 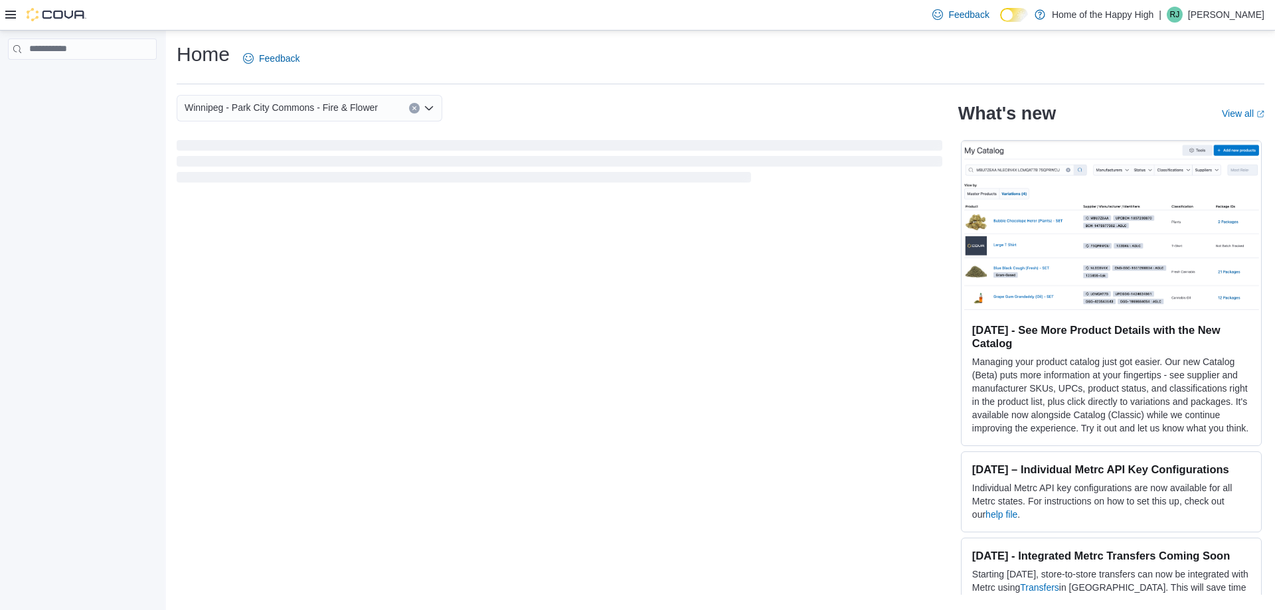 What do you see at coordinates (1102, 15) in the screenshot?
I see `p: Home of the Happy High` at bounding box center [1102, 15].